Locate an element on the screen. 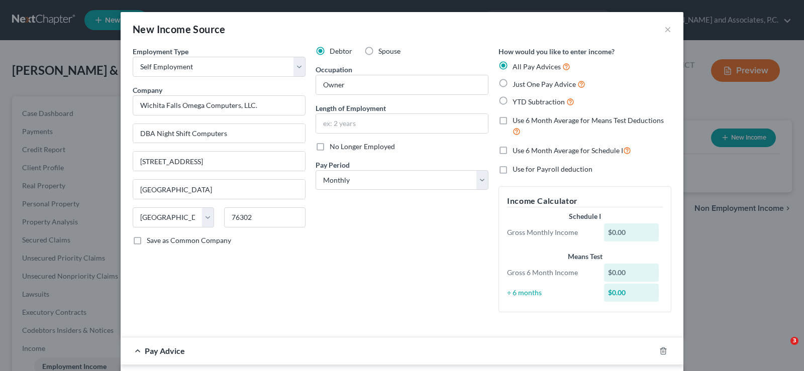 This screenshot has width=804, height=371. input: Enter zip... is located at coordinates (265, 218).